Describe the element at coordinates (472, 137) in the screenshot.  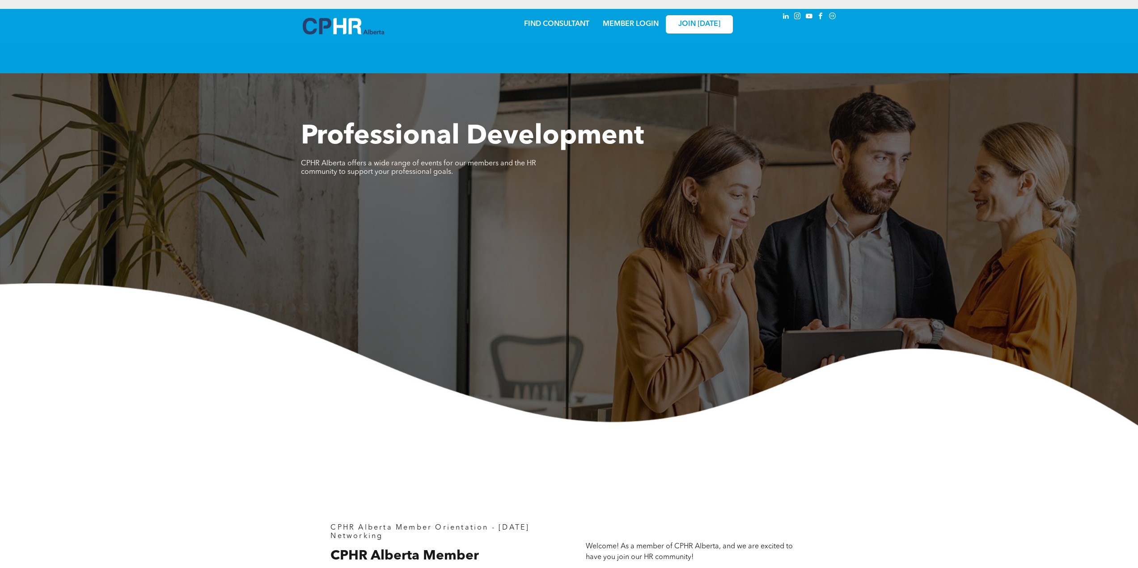
I see `span: Professional Development` at that location.